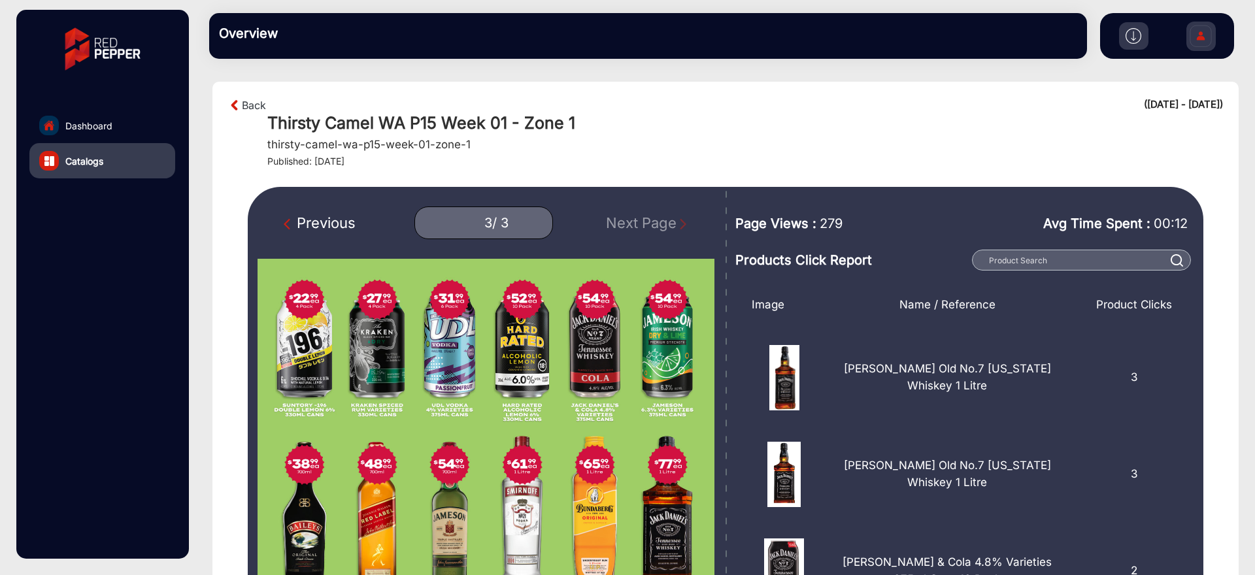 The height and width of the screenshot is (575, 1255). Describe the element at coordinates (89, 125) in the screenshot. I see `span: Dashboard` at that location.